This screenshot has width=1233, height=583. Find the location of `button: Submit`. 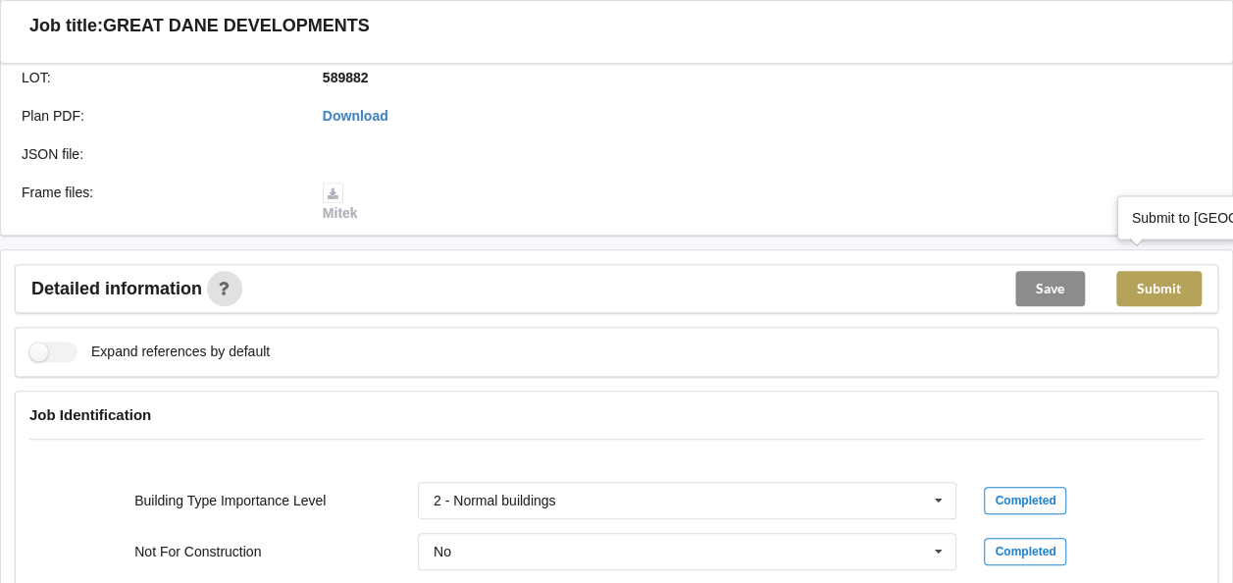

button: Submit is located at coordinates (1159, 288).